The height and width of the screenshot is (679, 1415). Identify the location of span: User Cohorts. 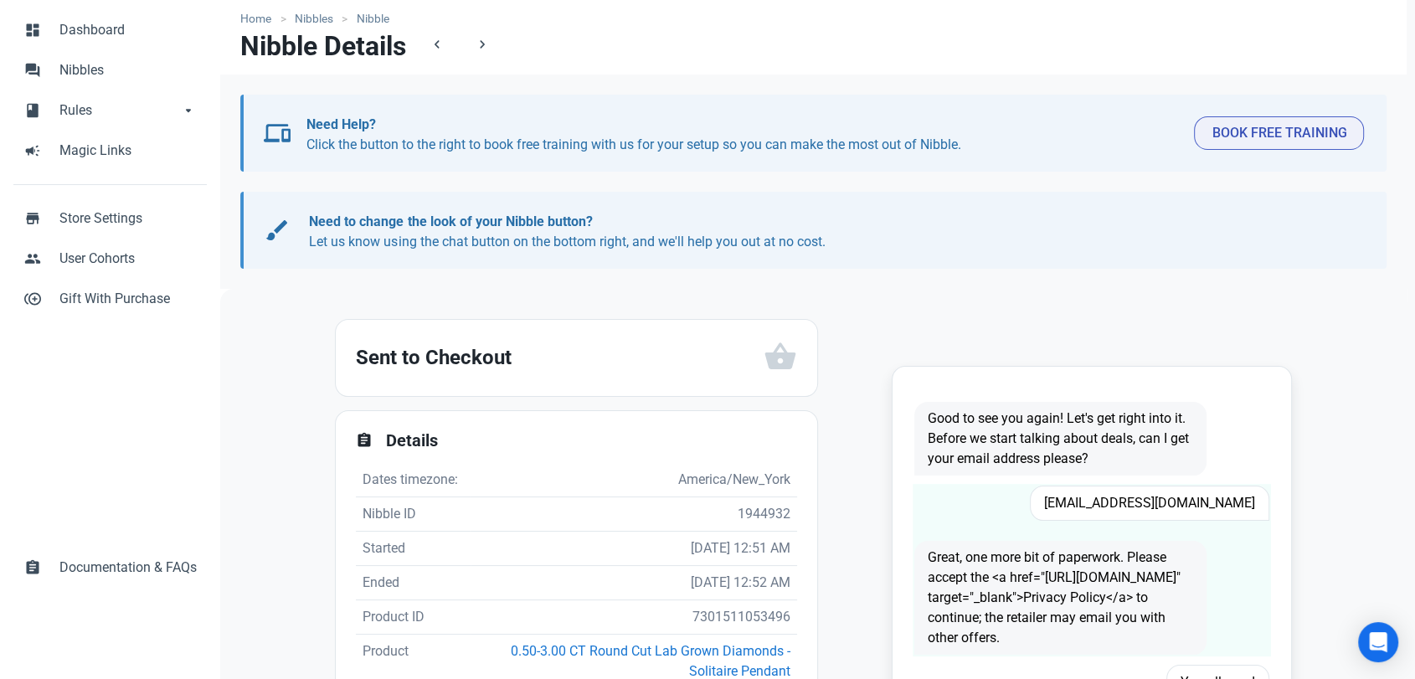
(128, 259).